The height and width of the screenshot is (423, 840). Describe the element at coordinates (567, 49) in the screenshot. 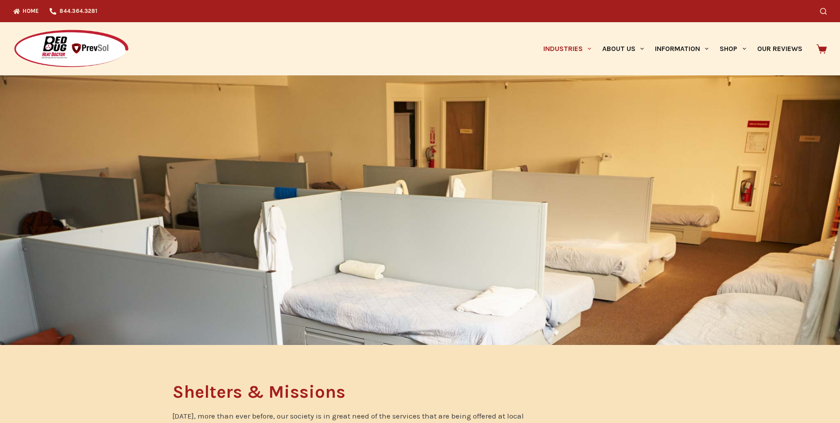

I see `a: Industries` at that location.